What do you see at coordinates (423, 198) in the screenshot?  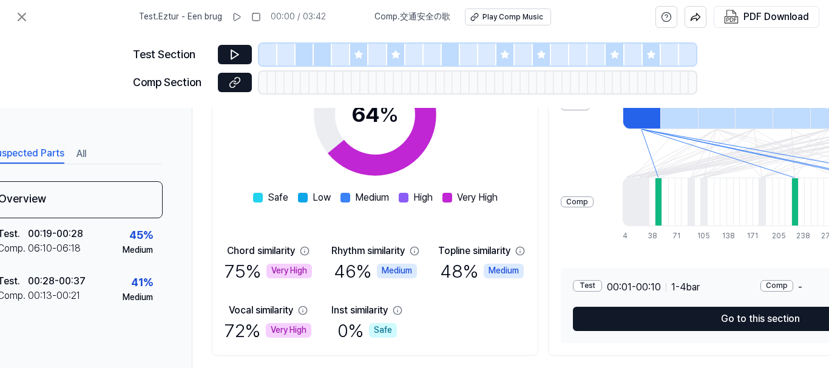 I see `span: High` at bounding box center [423, 198].